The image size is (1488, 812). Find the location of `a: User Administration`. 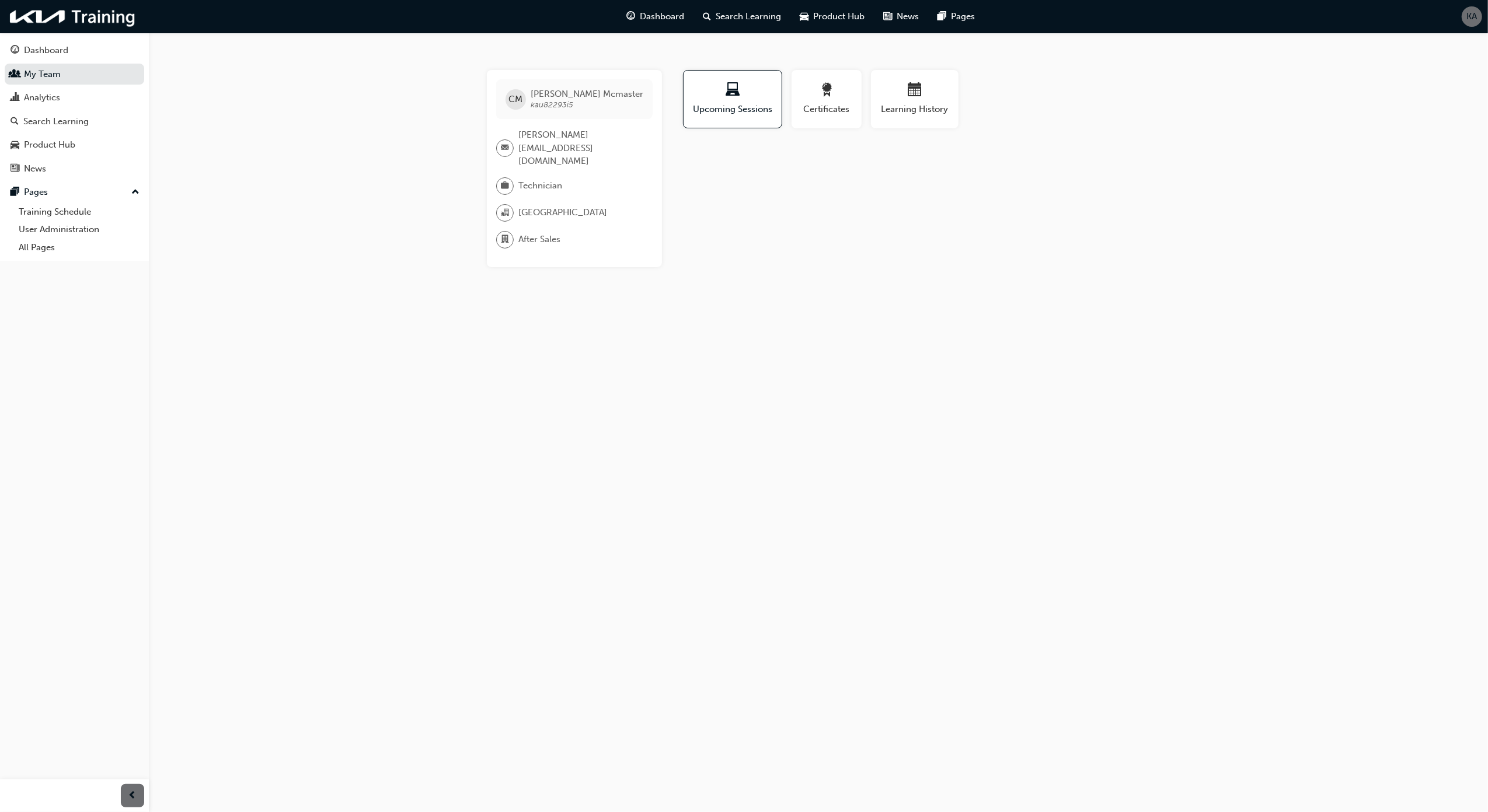

a: User Administration is located at coordinates (79, 229).